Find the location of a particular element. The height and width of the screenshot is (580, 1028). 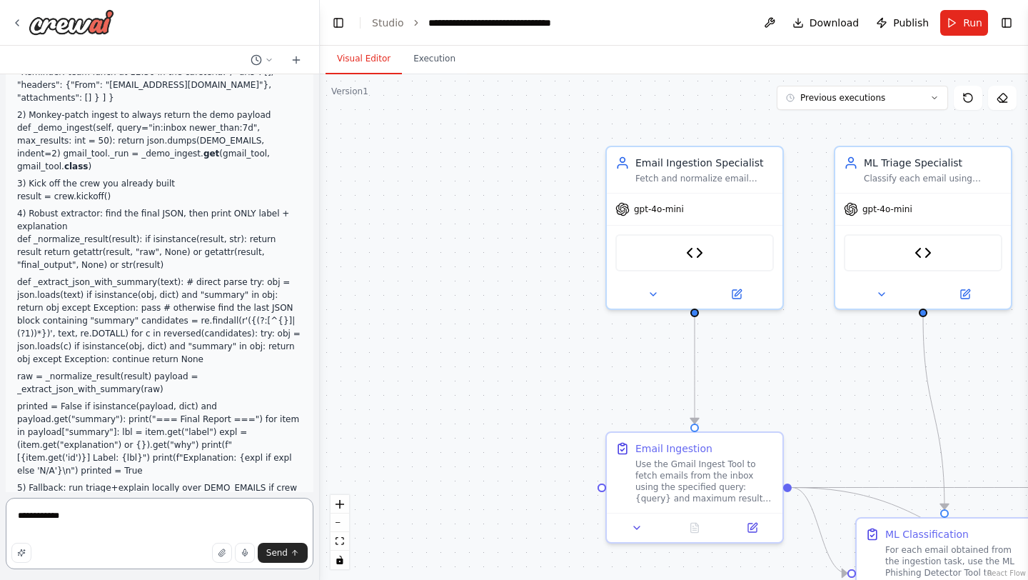

span: Download is located at coordinates (835, 23).